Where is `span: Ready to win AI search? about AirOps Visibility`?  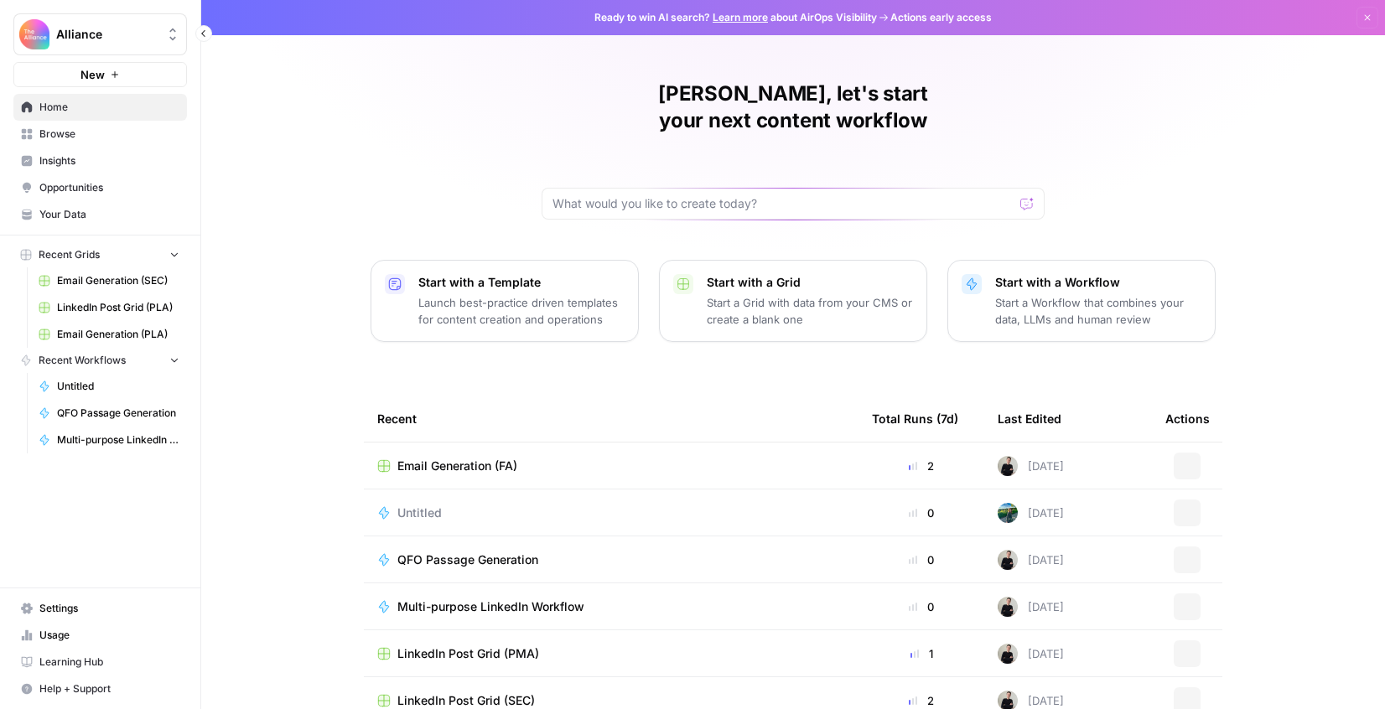
span: Ready to win AI search? about AirOps Visibility is located at coordinates (735, 18).